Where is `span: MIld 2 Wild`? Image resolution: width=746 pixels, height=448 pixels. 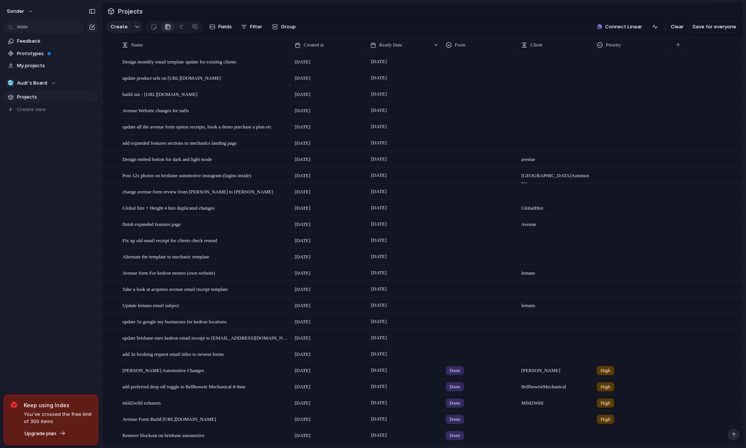 span: MIld 2 Wild is located at coordinates (556, 401).